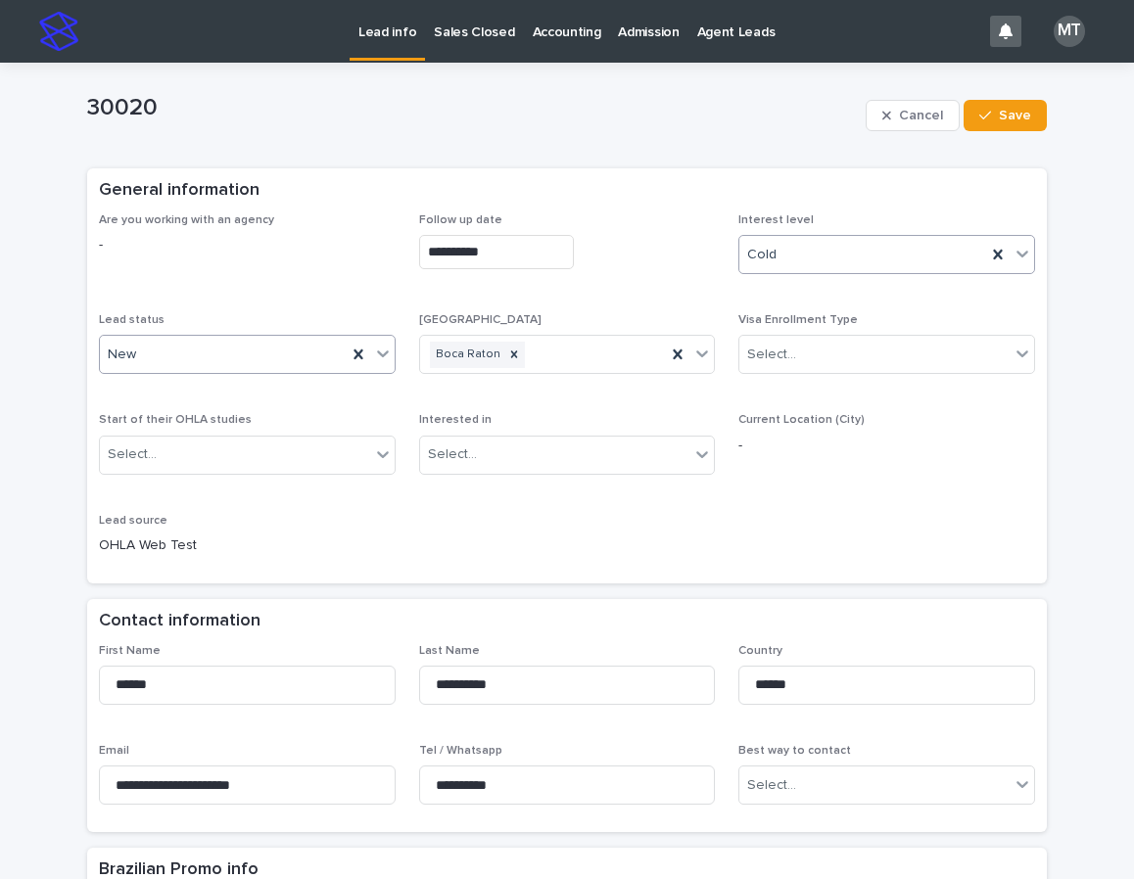 The height and width of the screenshot is (879, 1134). What do you see at coordinates (775, 220) in the screenshot?
I see `span: Interest level` at bounding box center [775, 220].